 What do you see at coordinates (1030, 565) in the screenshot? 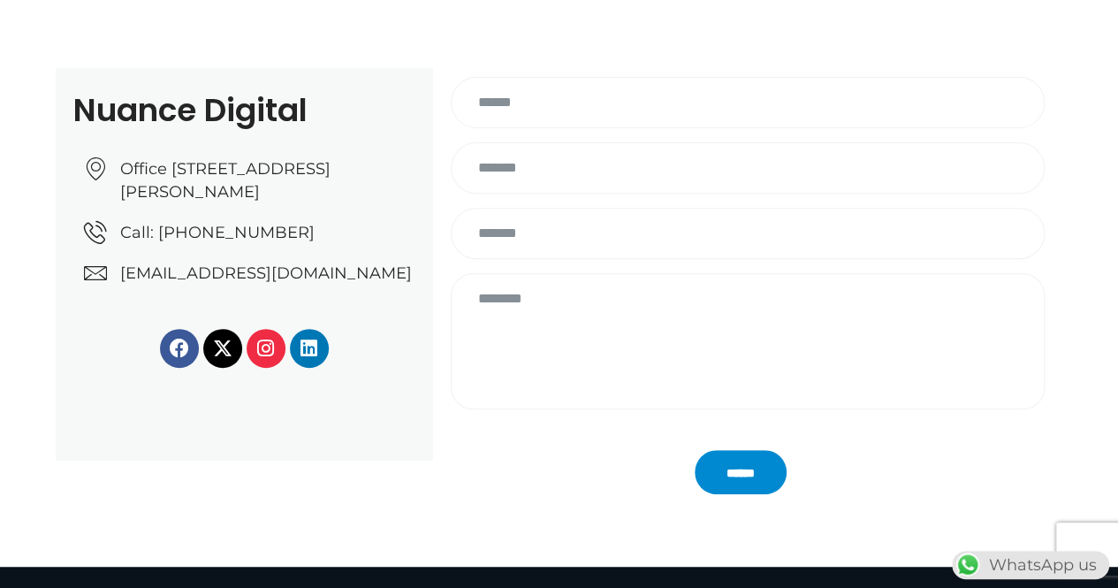
I see `a: WhatsAppWhatsApp us` at bounding box center [1030, 565].